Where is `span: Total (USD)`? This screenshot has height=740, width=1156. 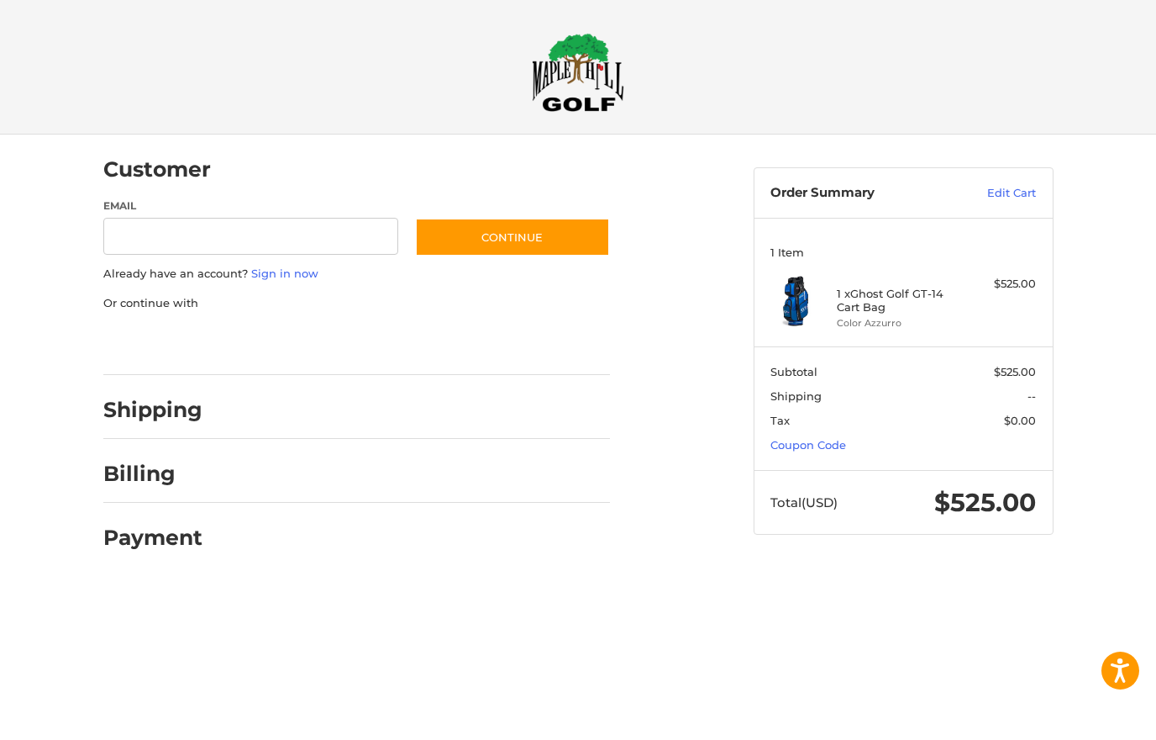 span: Total (USD) is located at coordinates (804, 502).